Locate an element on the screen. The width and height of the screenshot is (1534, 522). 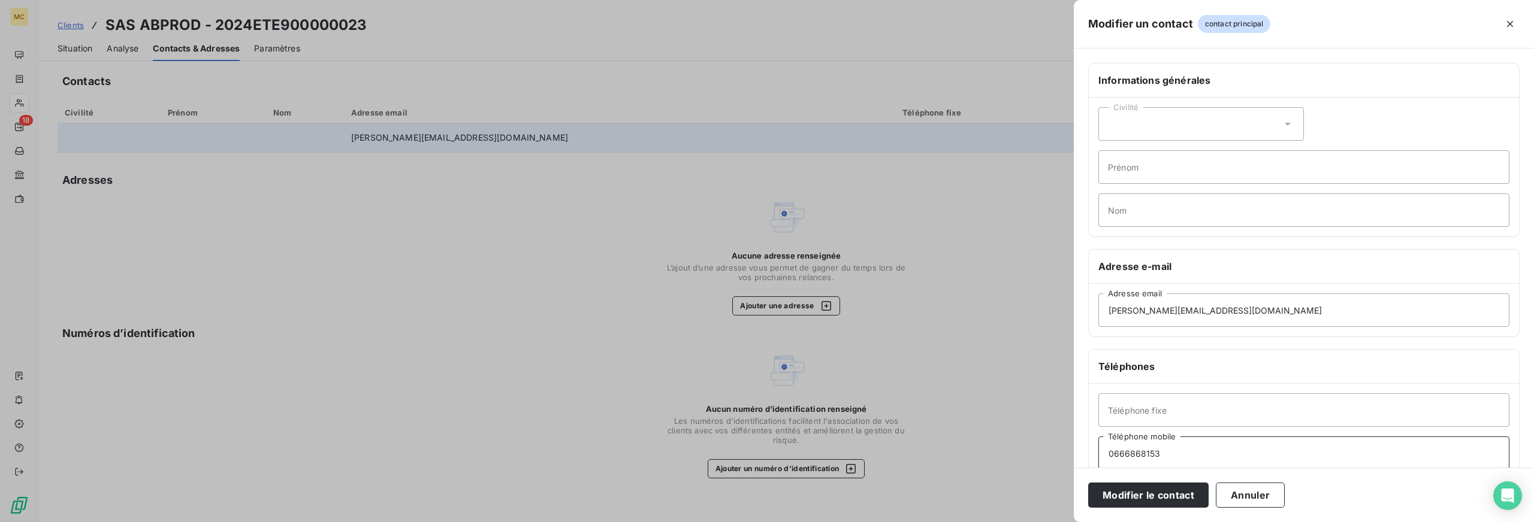
h6: Informations générales is located at coordinates (1304, 80).